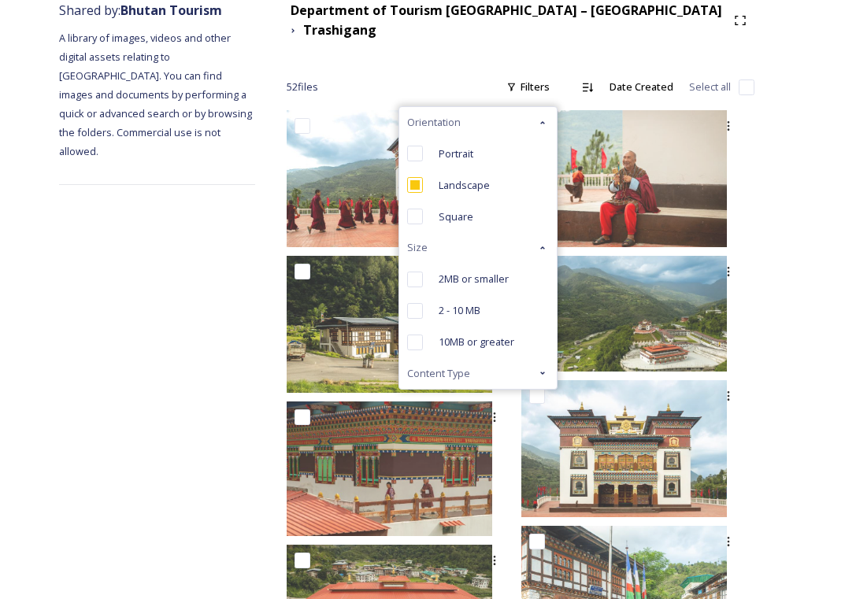 This screenshot has width=845, height=599. Describe the element at coordinates (417, 247) in the screenshot. I see `span: Size` at that location.